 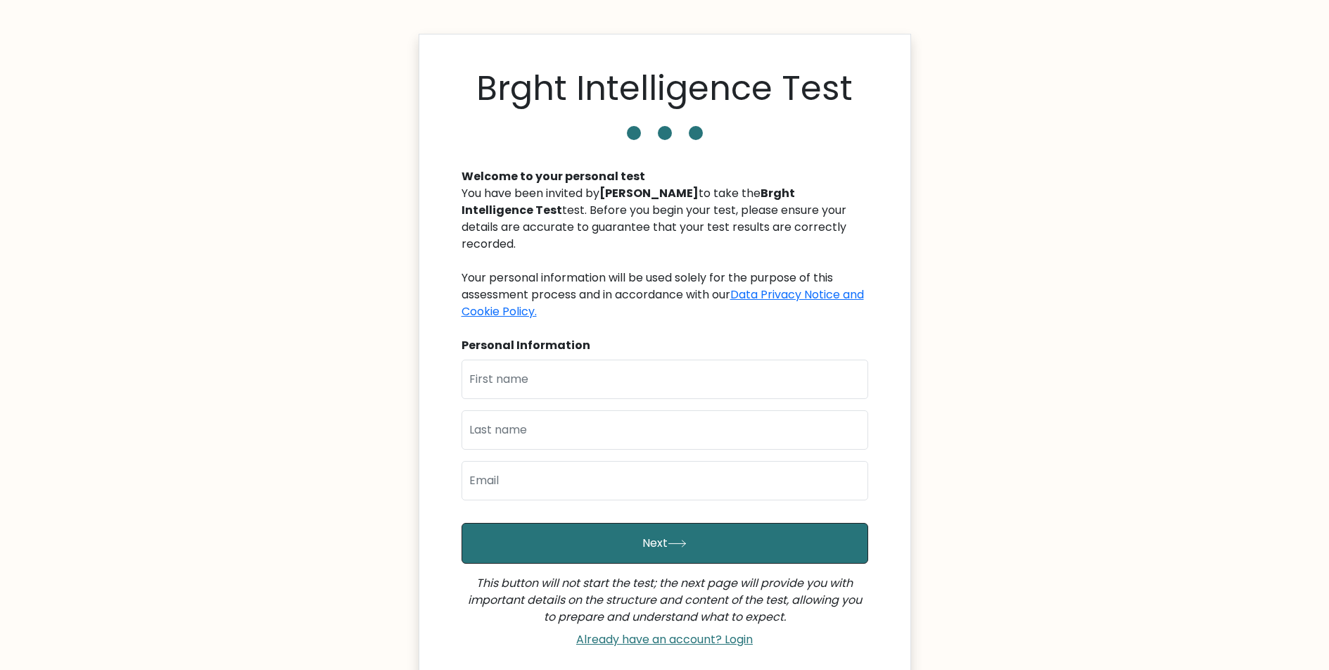 What do you see at coordinates (663, 302) in the screenshot?
I see `a: Data Privacy Notice and Cookie Policy.` at bounding box center [663, 302].